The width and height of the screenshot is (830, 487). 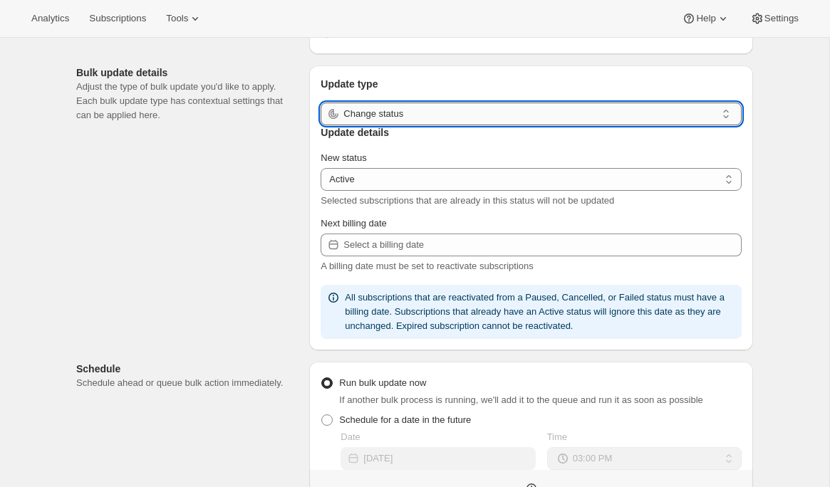 I want to click on span: Subscriptions, so click(x=118, y=19).